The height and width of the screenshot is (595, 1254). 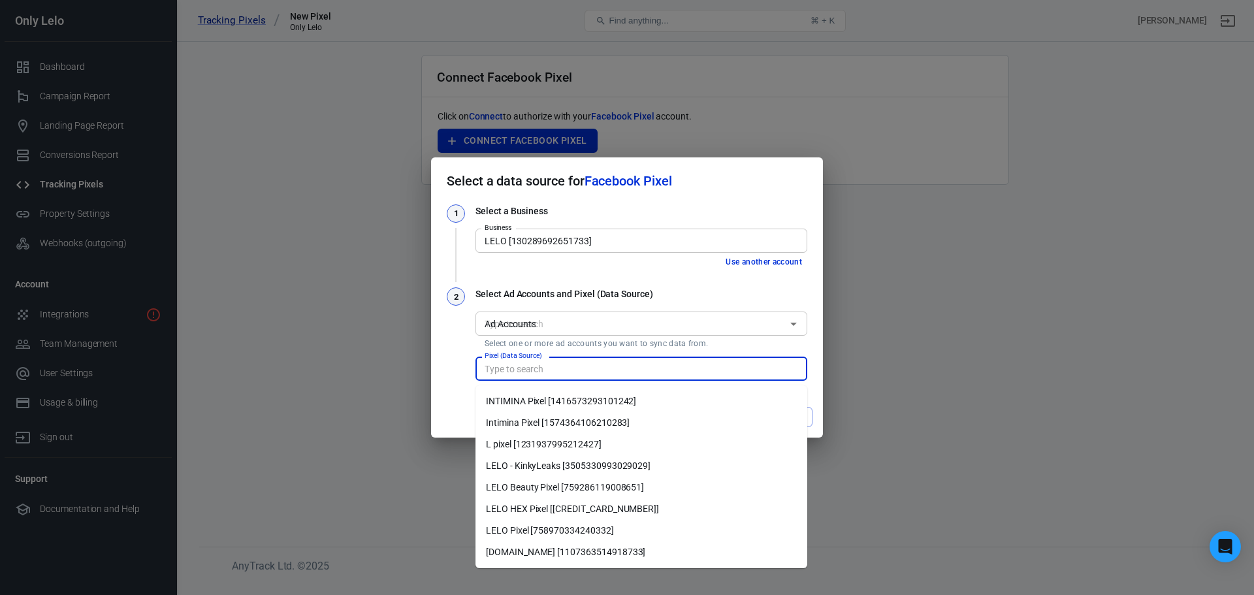 I want to click on li: Intimina Pixel [1574364106210283], so click(x=642, y=423).